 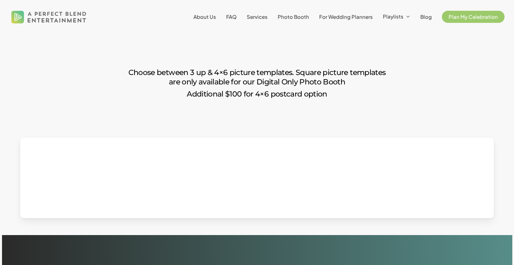 What do you see at coordinates (346, 17) in the screenshot?
I see `span: For Wedding Planners` at bounding box center [346, 17].